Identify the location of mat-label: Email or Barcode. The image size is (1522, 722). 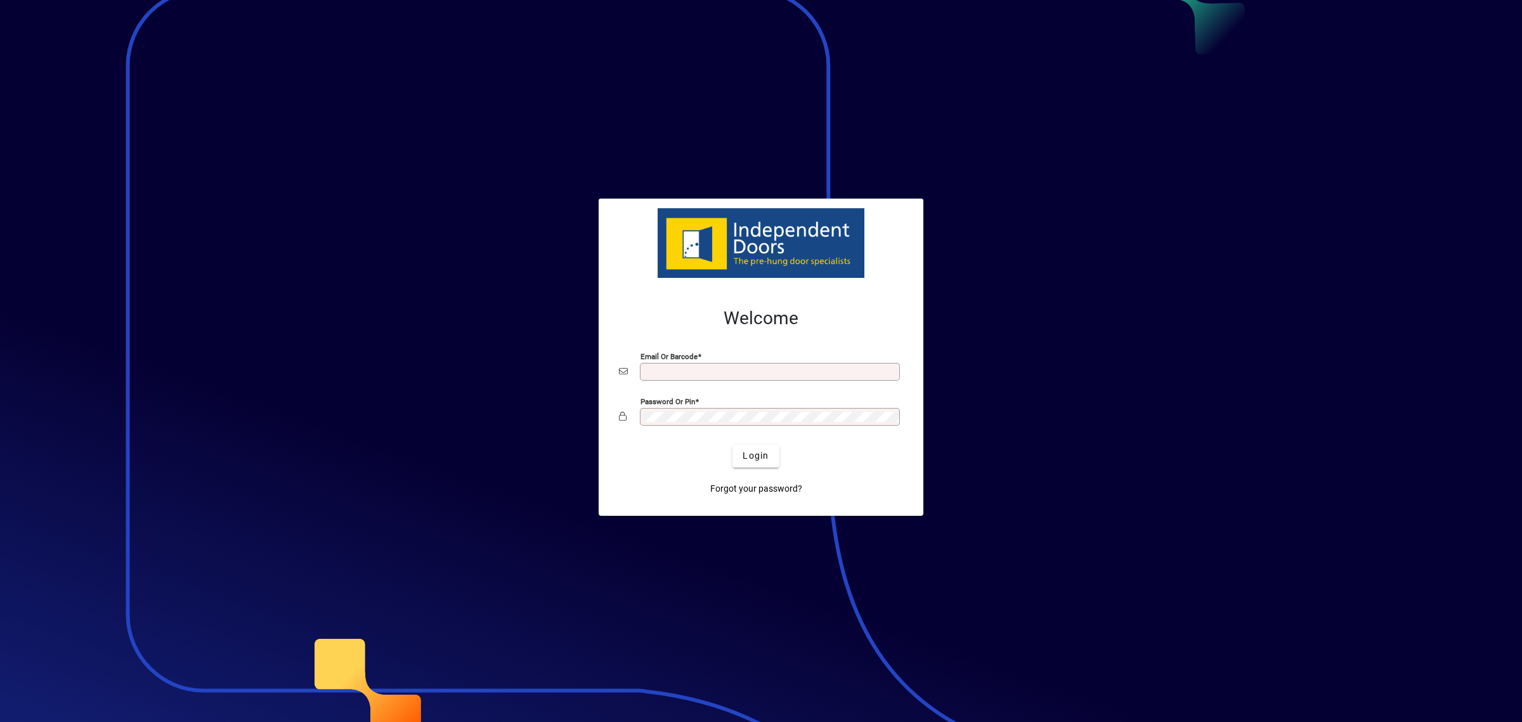
(669, 356).